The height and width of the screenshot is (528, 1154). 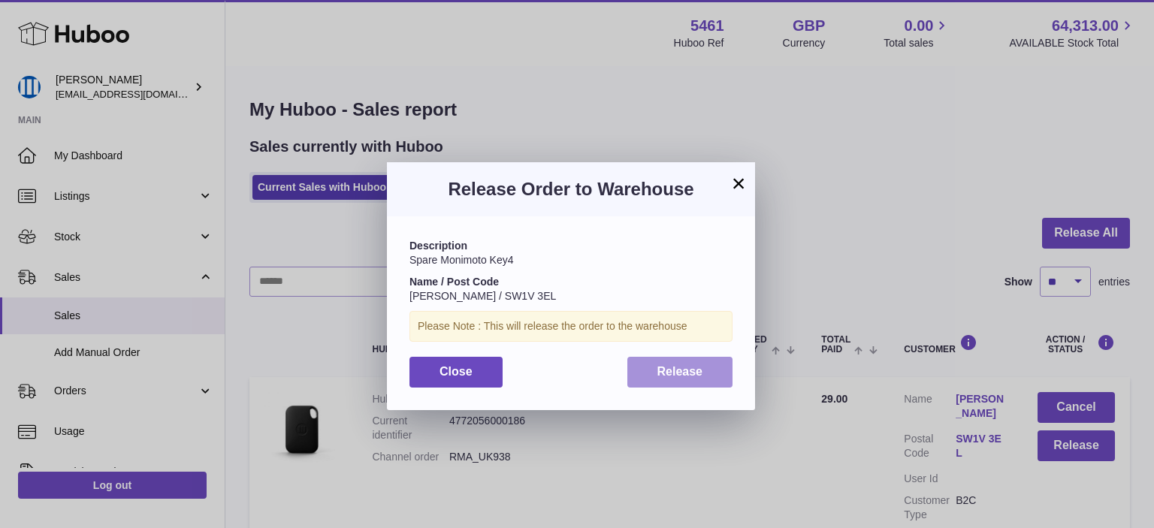 I want to click on button: Close, so click(x=456, y=372).